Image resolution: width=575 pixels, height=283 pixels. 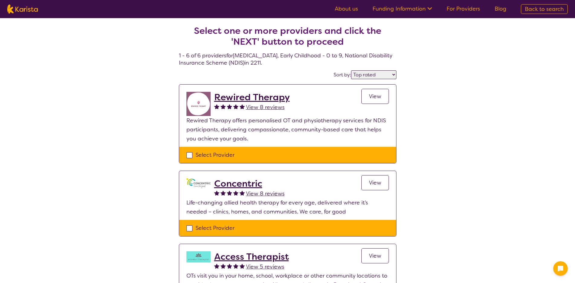 I want to click on a: Concentric, so click(x=249, y=184).